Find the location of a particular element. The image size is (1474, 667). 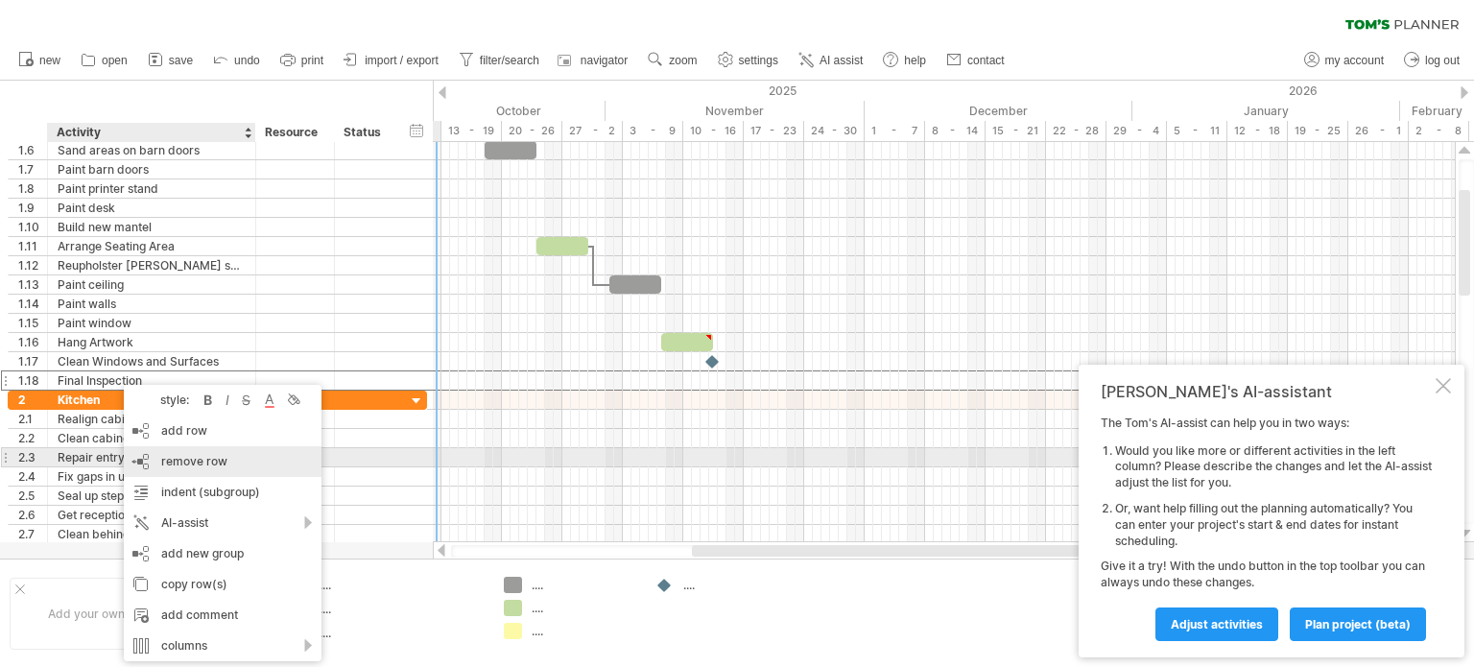

div: 17 - 23 is located at coordinates (774, 131).